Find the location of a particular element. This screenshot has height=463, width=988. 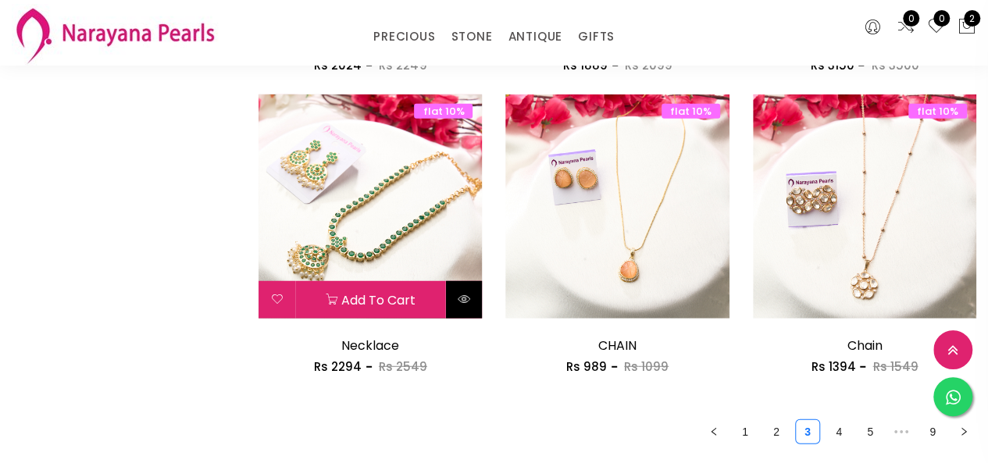

button: left is located at coordinates (714, 432).